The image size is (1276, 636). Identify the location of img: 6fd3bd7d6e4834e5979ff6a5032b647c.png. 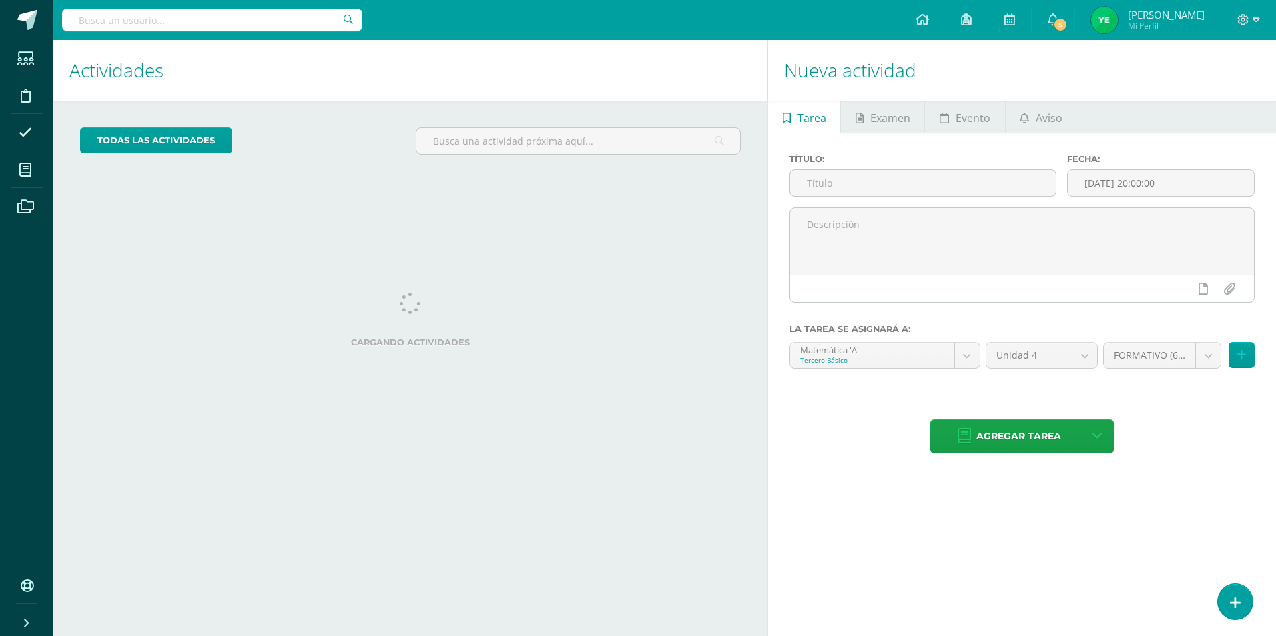
(1104, 20).